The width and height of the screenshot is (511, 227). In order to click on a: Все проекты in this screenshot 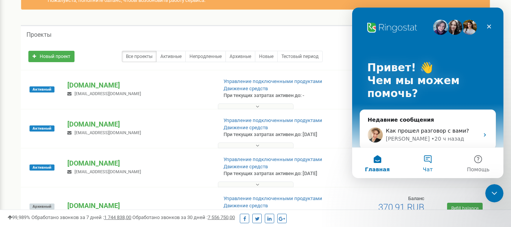, I will do `click(139, 56)`.